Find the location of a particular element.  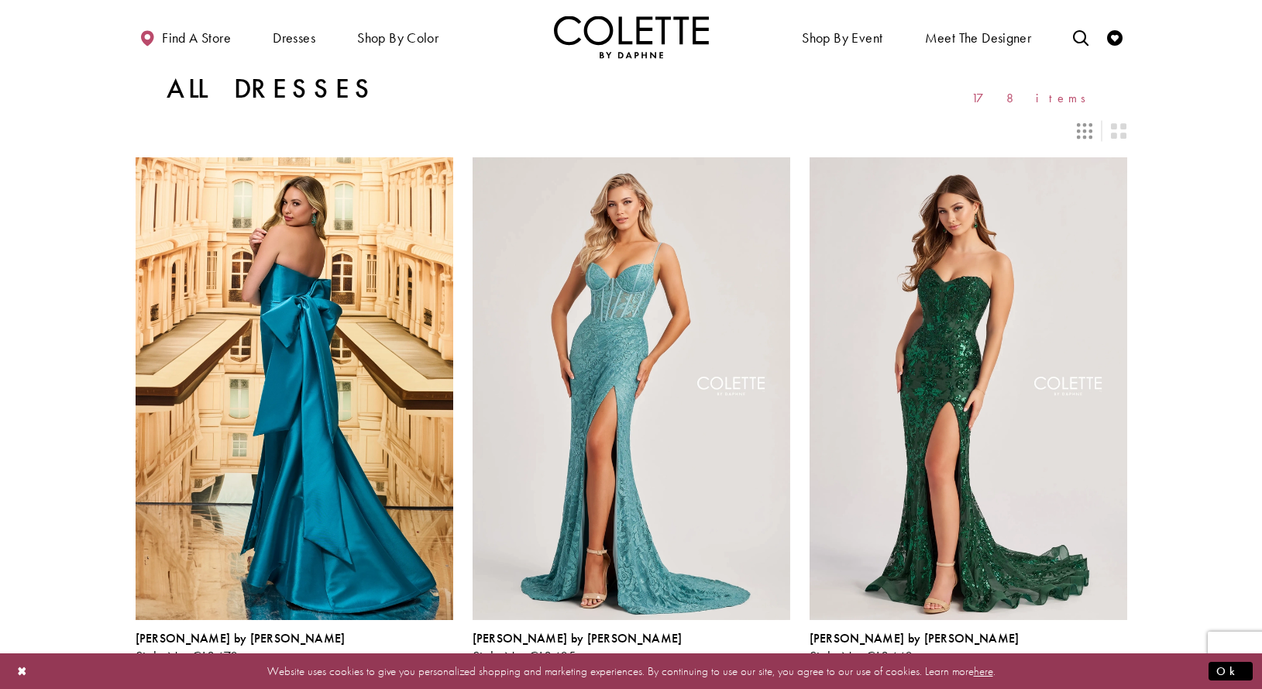

span: Meet the designer is located at coordinates (979, 38).